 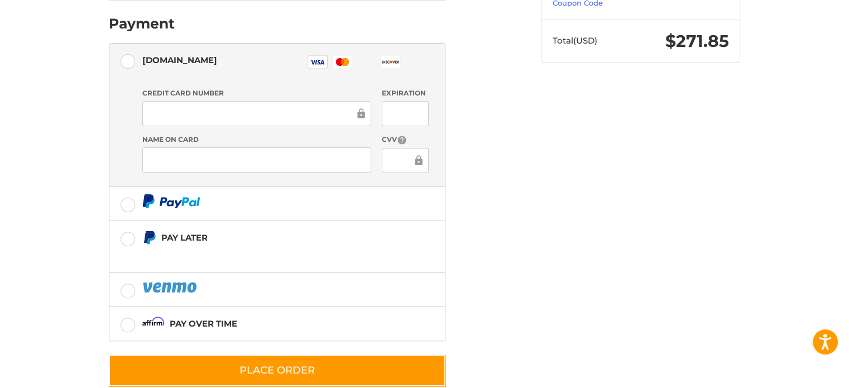 I want to click on div: Pay over time, so click(x=203, y=323).